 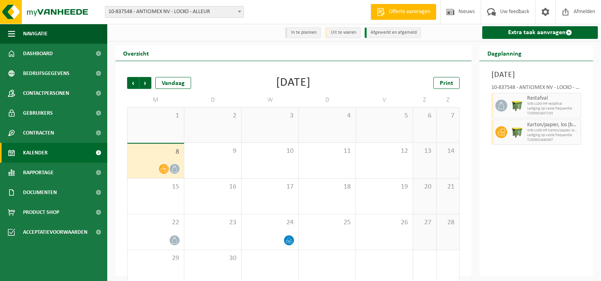 What do you see at coordinates (553, 140) in the screenshot?
I see `span: T250001846397` at bounding box center [553, 140].